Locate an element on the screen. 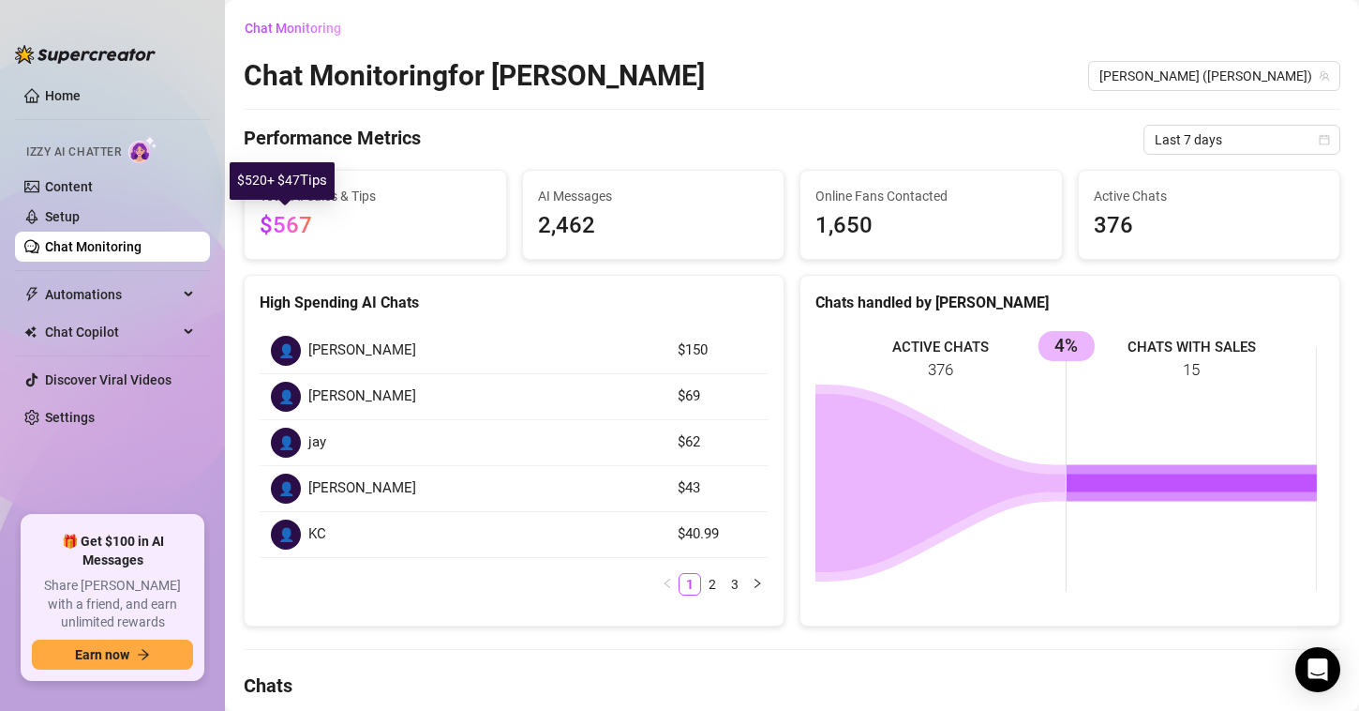  li: 1 is located at coordinates (690, 584).